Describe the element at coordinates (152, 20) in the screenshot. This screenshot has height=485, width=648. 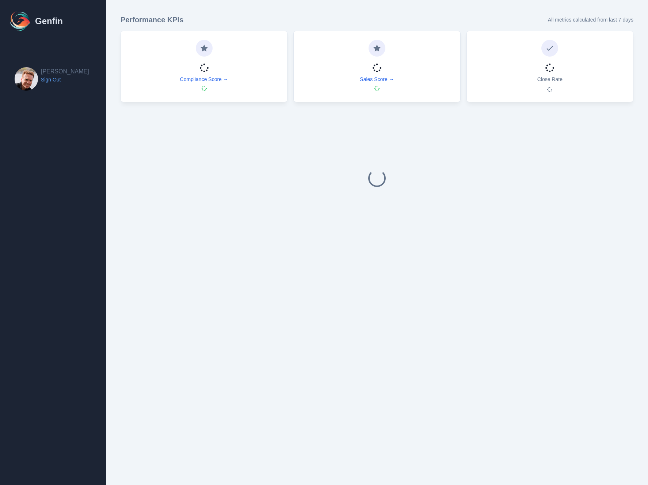
I see `h3: Performance KPIs` at that location.